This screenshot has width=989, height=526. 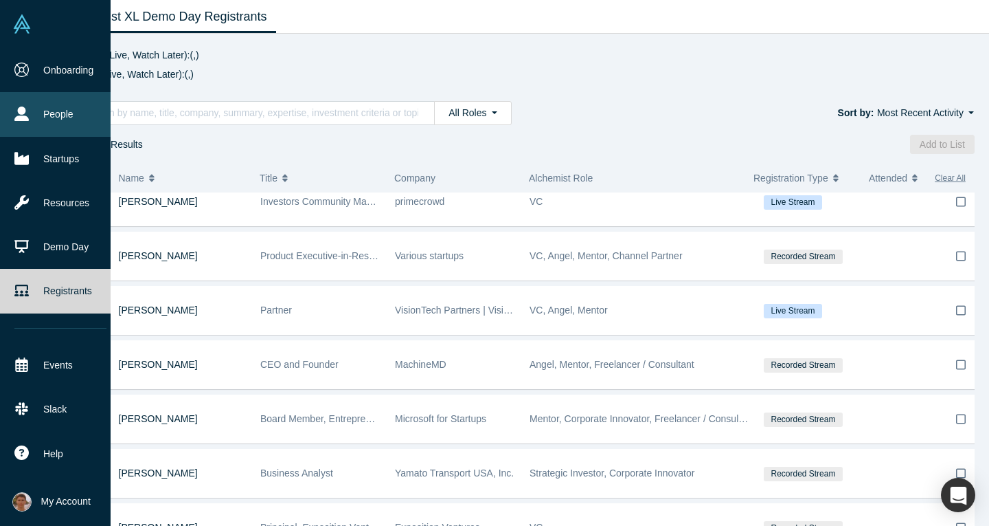 What do you see at coordinates (536, 201) in the screenshot?
I see `span: VC` at bounding box center [536, 201].